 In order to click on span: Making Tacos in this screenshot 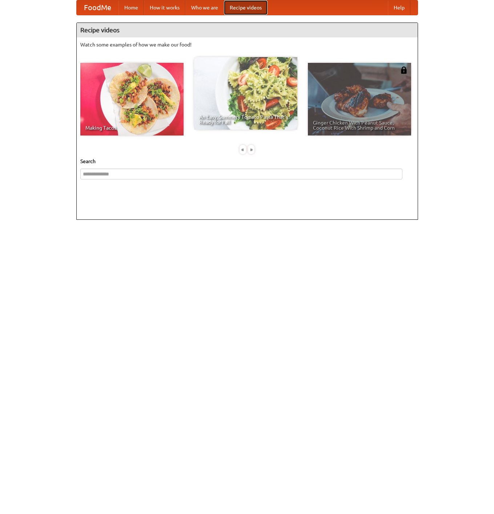, I will do `click(132, 128)`.